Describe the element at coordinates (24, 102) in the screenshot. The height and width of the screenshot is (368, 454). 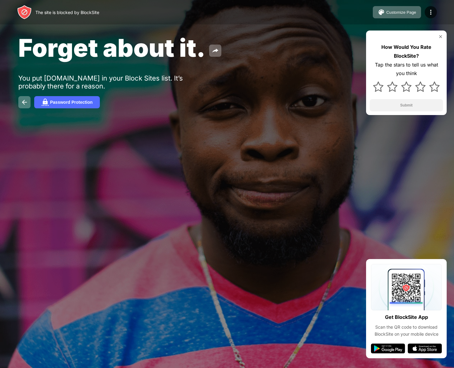
I see `img: back.svg` at that location.